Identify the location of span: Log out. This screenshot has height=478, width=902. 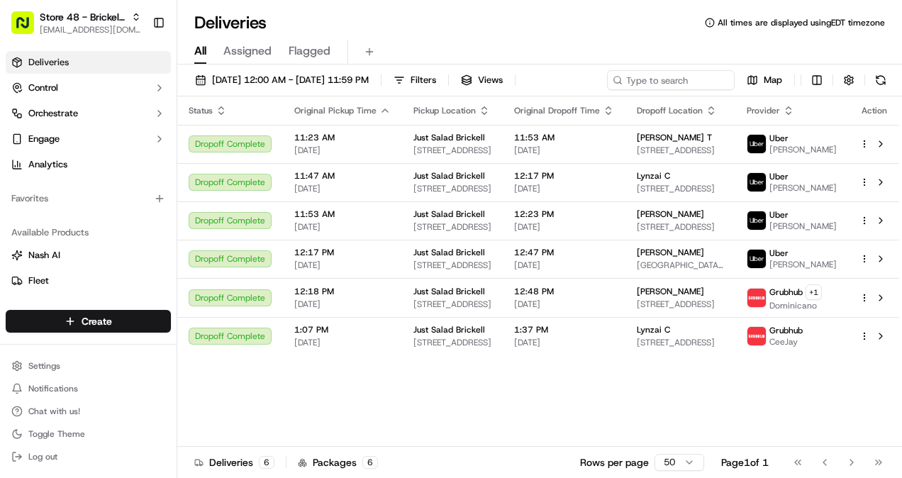
(43, 456).